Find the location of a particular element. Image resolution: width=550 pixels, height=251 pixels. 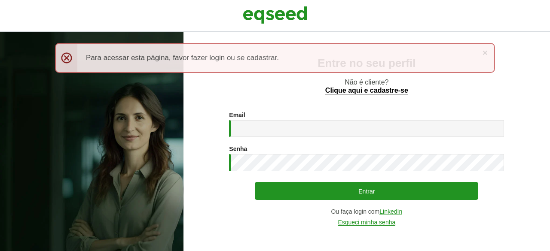

img: EqSeed Logo is located at coordinates (275, 15).